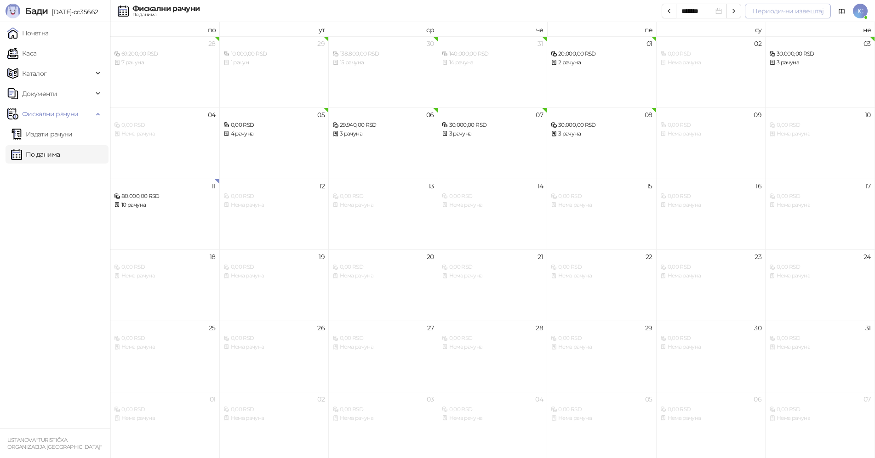  I want to click on a: По данима, so click(35, 154).